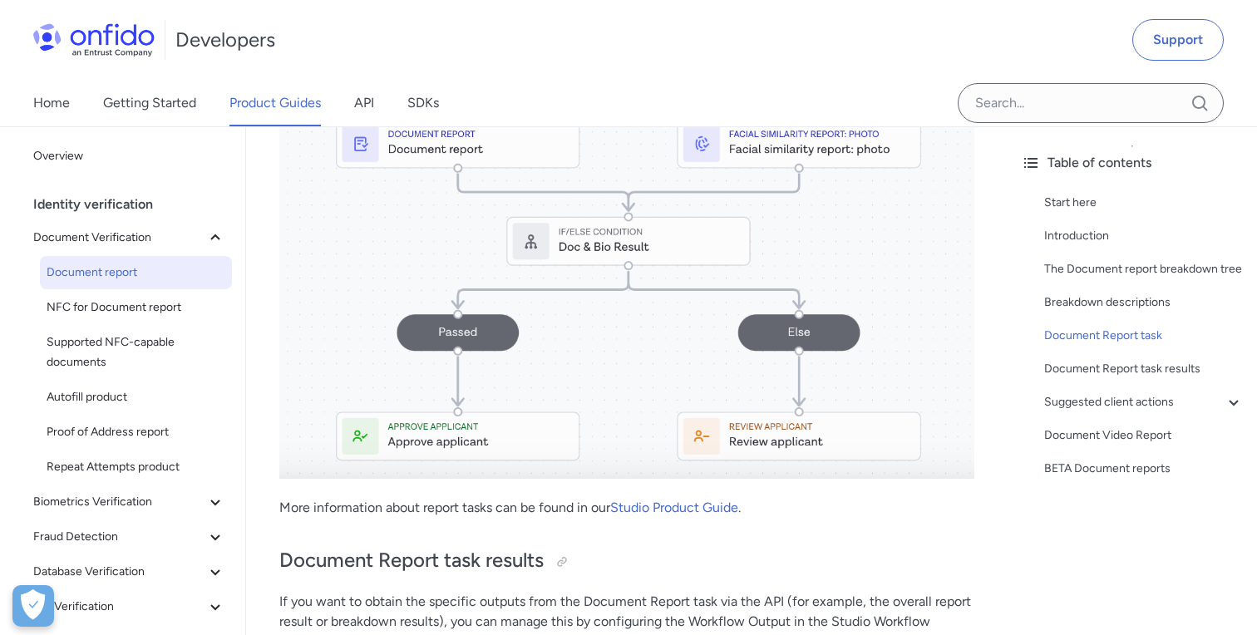 The image size is (1257, 635). What do you see at coordinates (1144, 336) in the screenshot?
I see `a: Document Report task` at bounding box center [1144, 336].